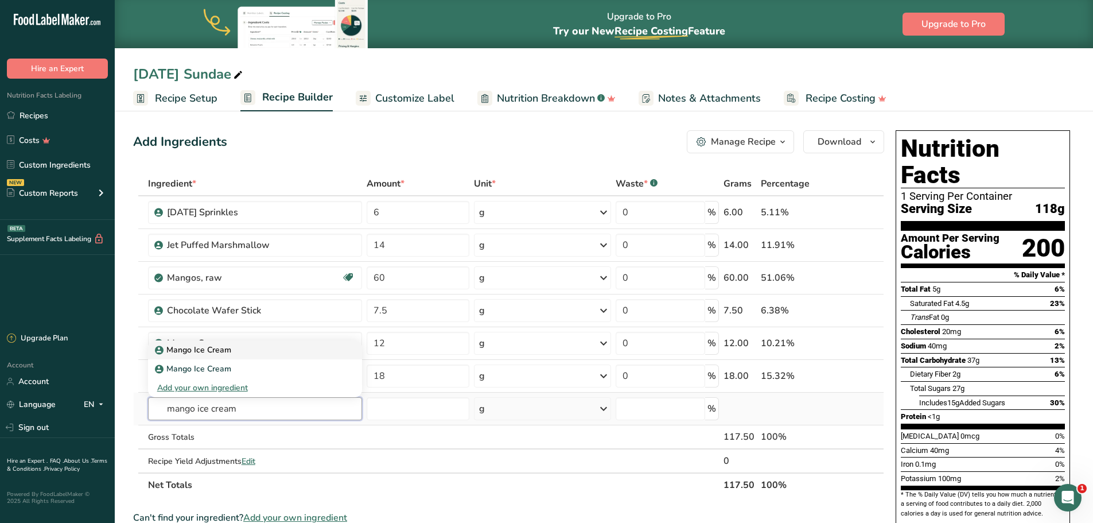 The height and width of the screenshot is (523, 1093). Describe the element at coordinates (739, 245) in the screenshot. I see `div: 14.00` at that location.